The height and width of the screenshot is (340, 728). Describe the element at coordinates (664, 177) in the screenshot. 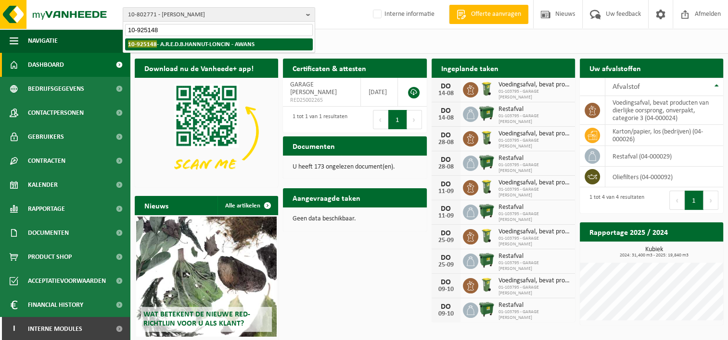

I see `td: oliefilters (04-000092)` at that location.